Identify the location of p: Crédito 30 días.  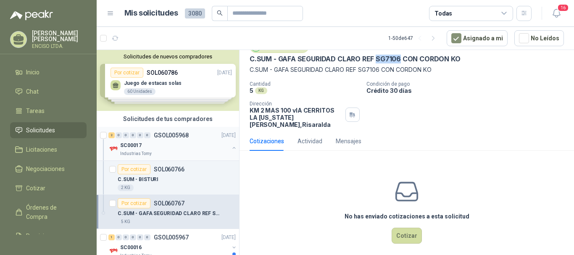
(468, 90).